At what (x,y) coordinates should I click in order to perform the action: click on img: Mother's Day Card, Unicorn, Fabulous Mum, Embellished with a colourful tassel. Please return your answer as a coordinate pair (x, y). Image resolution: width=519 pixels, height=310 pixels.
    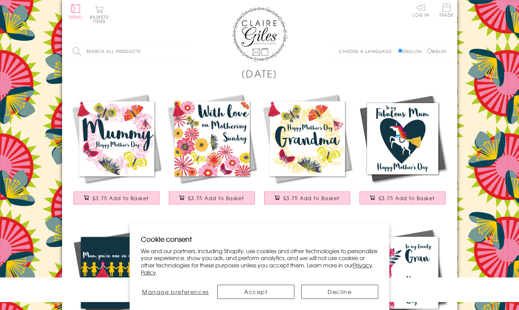
    Looking at the image, I should click on (402, 139).